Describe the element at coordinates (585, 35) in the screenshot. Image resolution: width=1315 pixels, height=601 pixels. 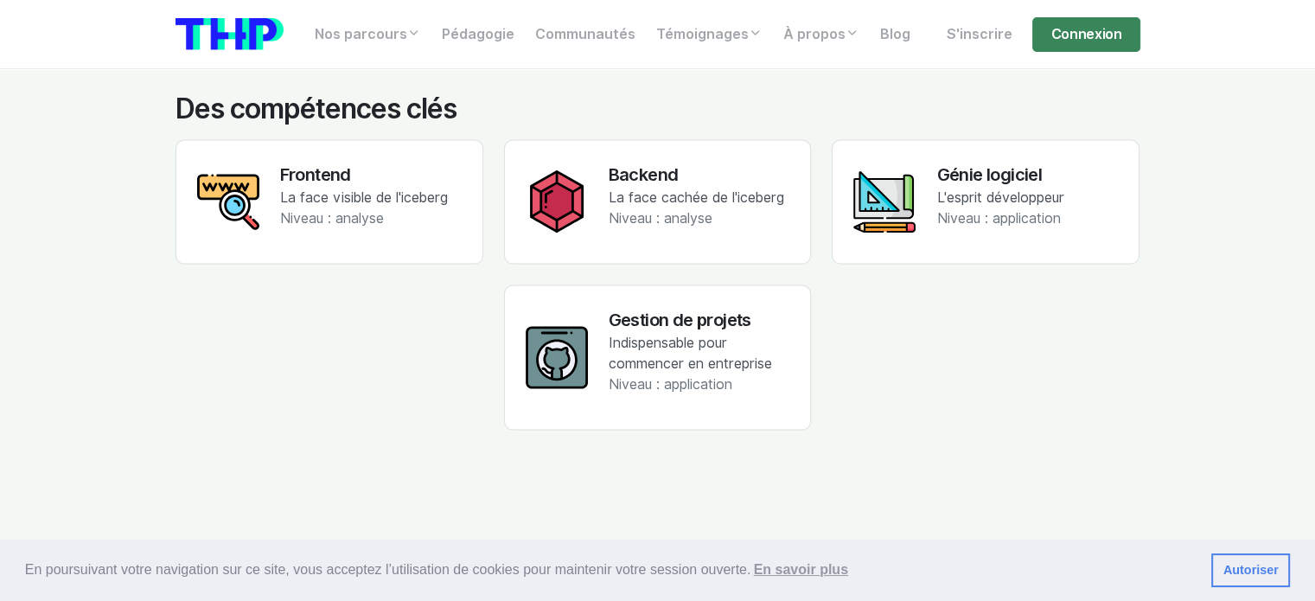
I see `a: Communautés` at that location.